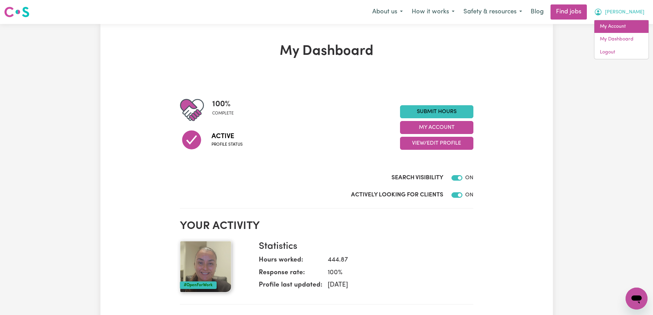  I want to click on button: About us, so click(388, 12).